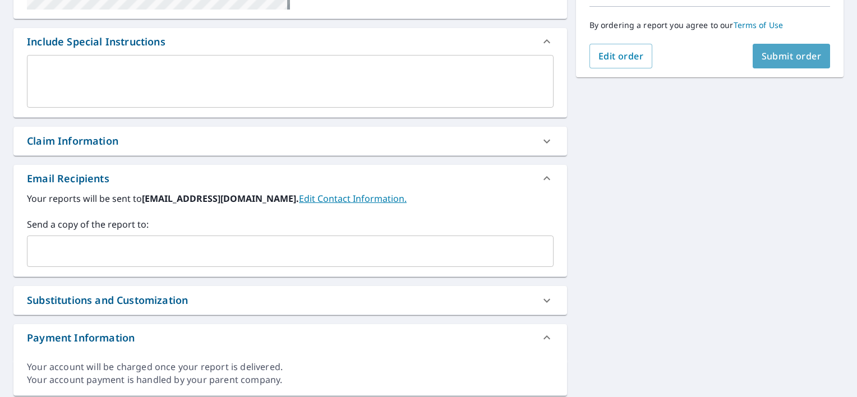  I want to click on span: Submit order, so click(791, 56).